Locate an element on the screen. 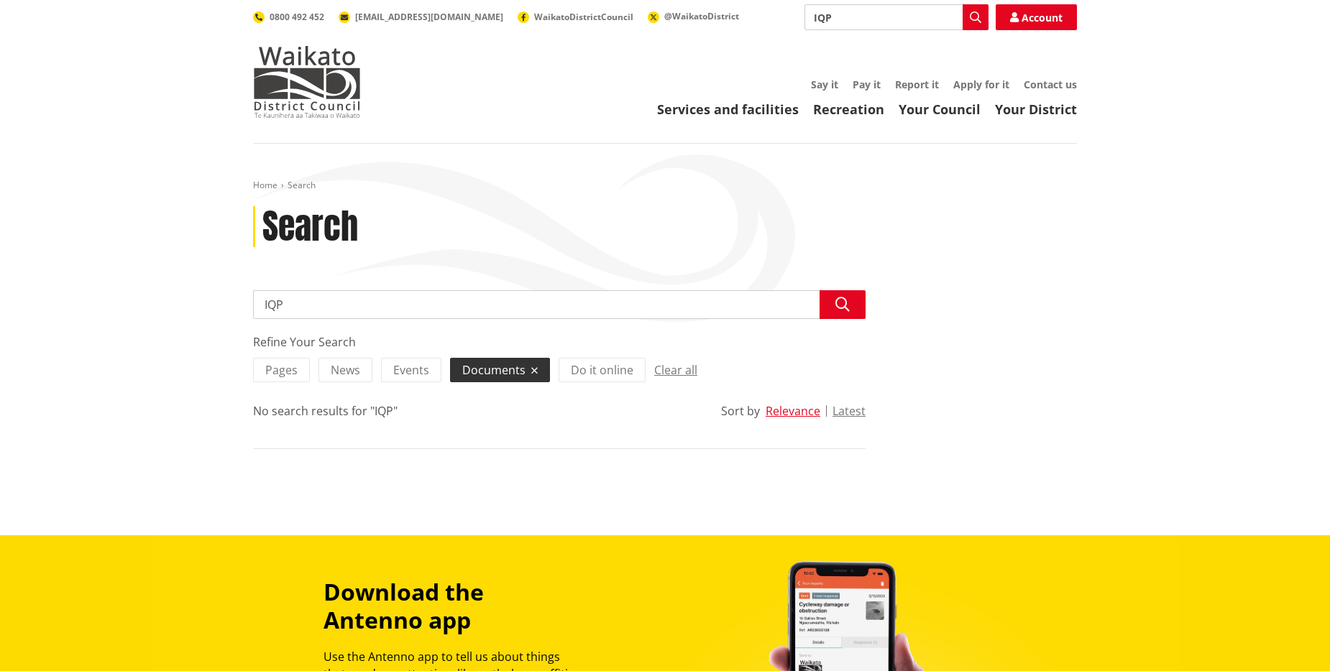 This screenshot has width=1330, height=671. span: Do it online is located at coordinates (602, 370).